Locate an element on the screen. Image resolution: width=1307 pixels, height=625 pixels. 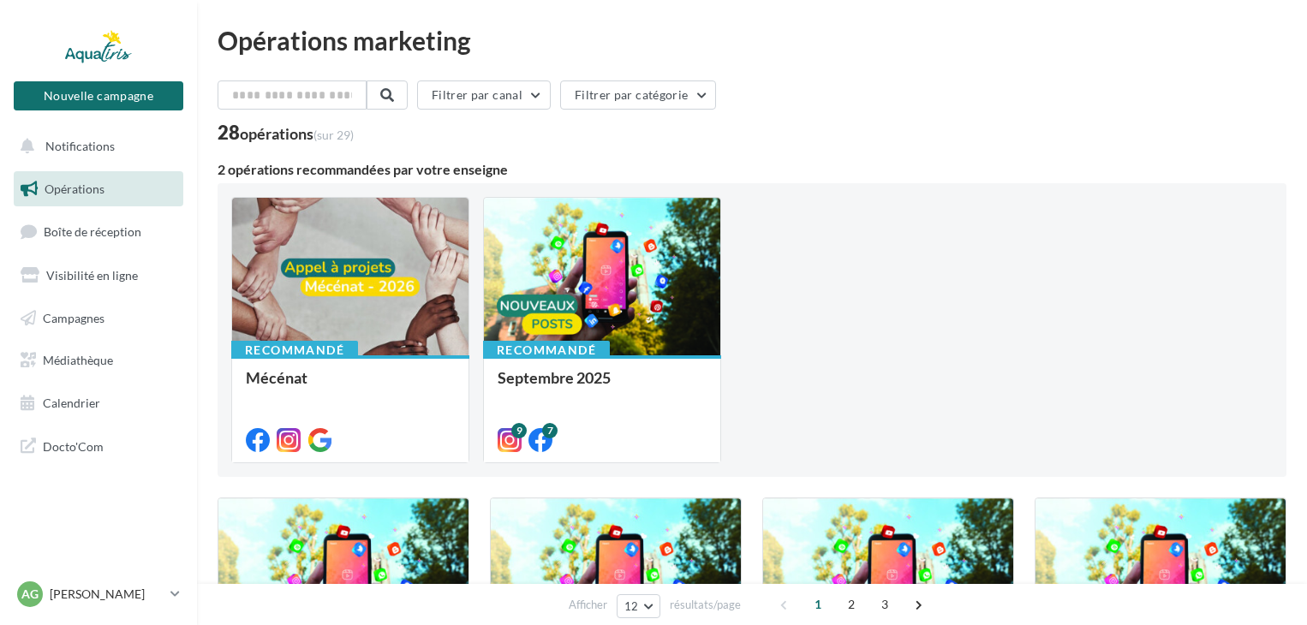
button: Filtrer par canal is located at coordinates (484, 95).